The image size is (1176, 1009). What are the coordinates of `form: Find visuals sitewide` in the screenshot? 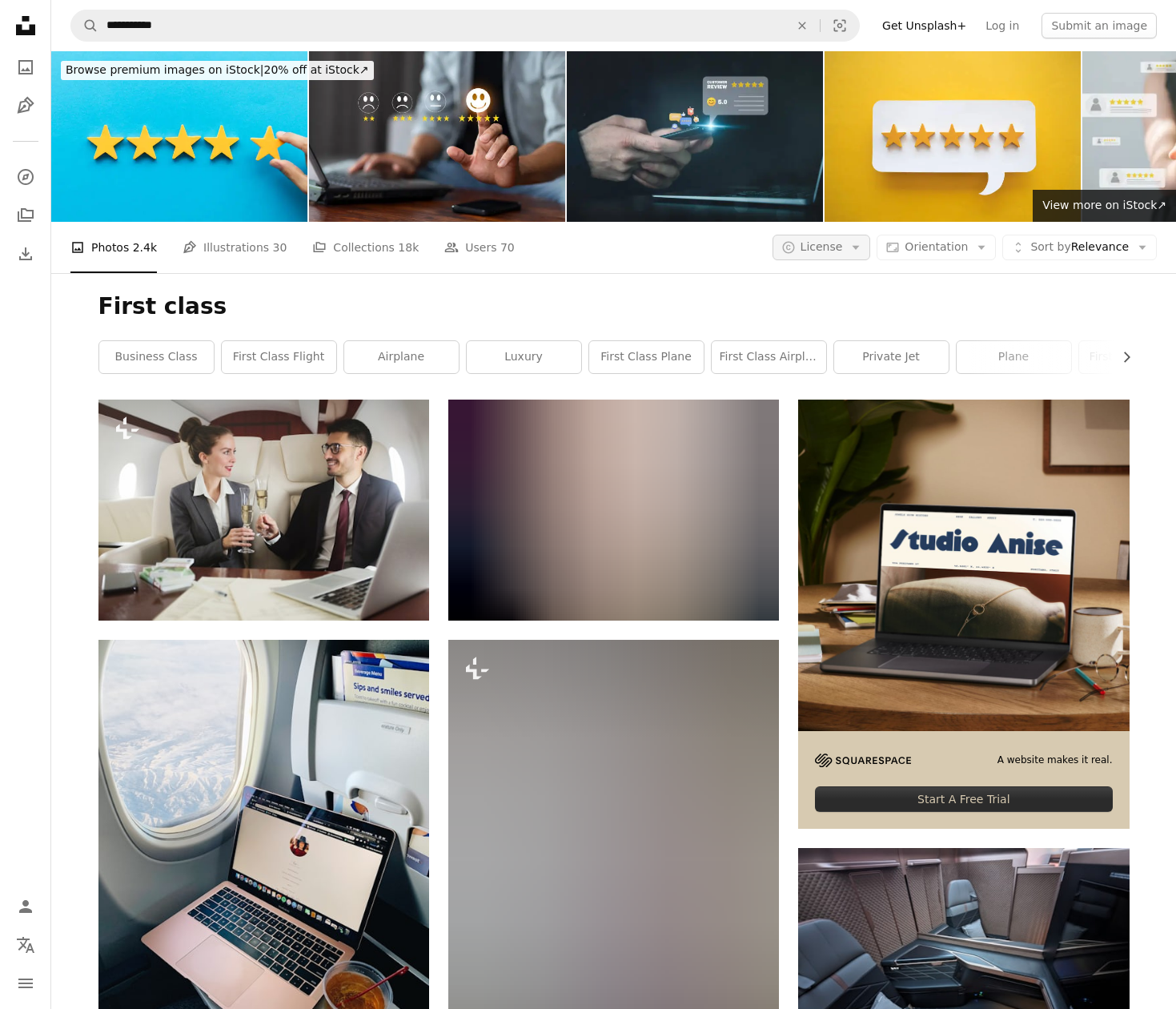 It's located at (465, 25).